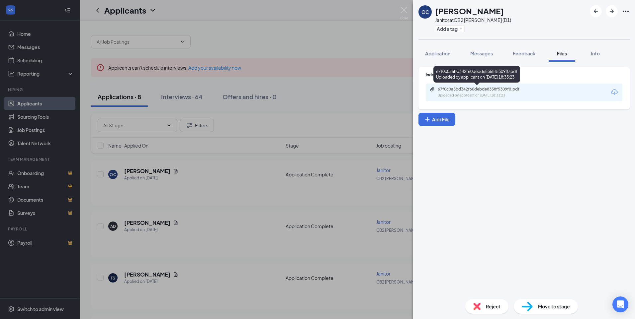  I want to click on div: Indeed Resume, so click(524, 75).